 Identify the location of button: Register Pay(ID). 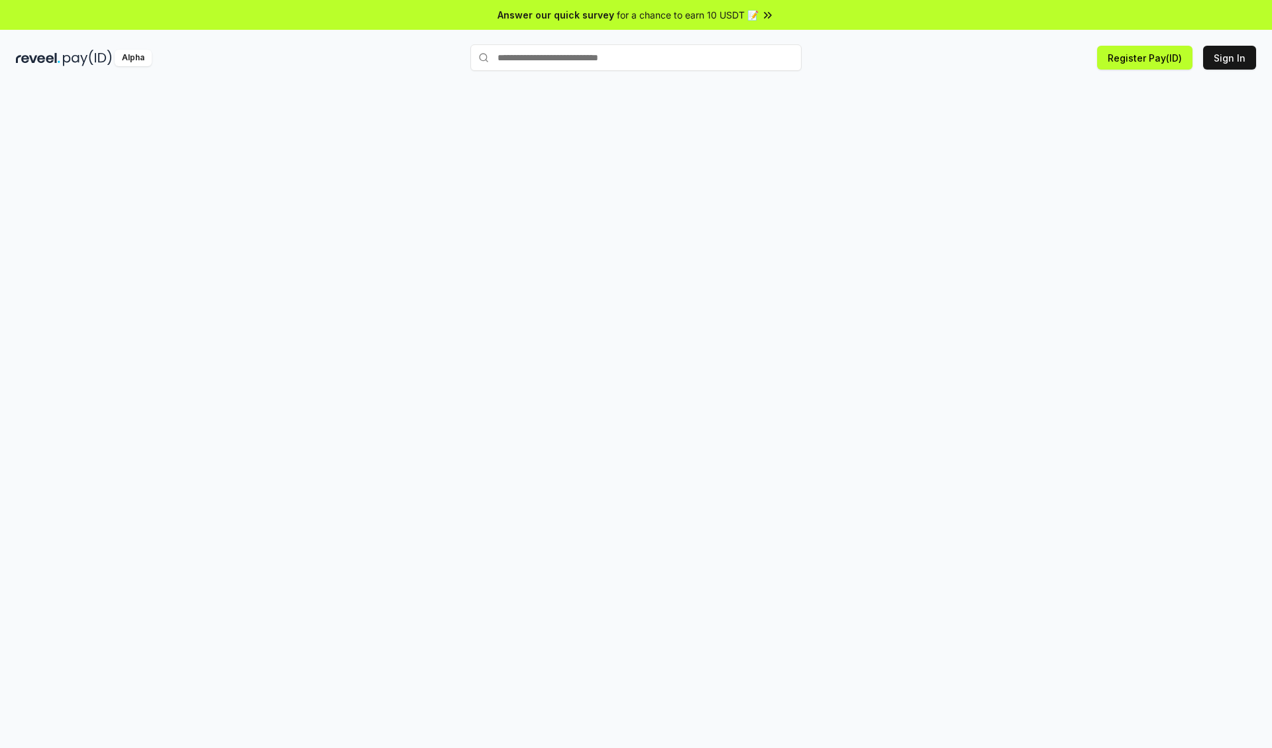
(1145, 58).